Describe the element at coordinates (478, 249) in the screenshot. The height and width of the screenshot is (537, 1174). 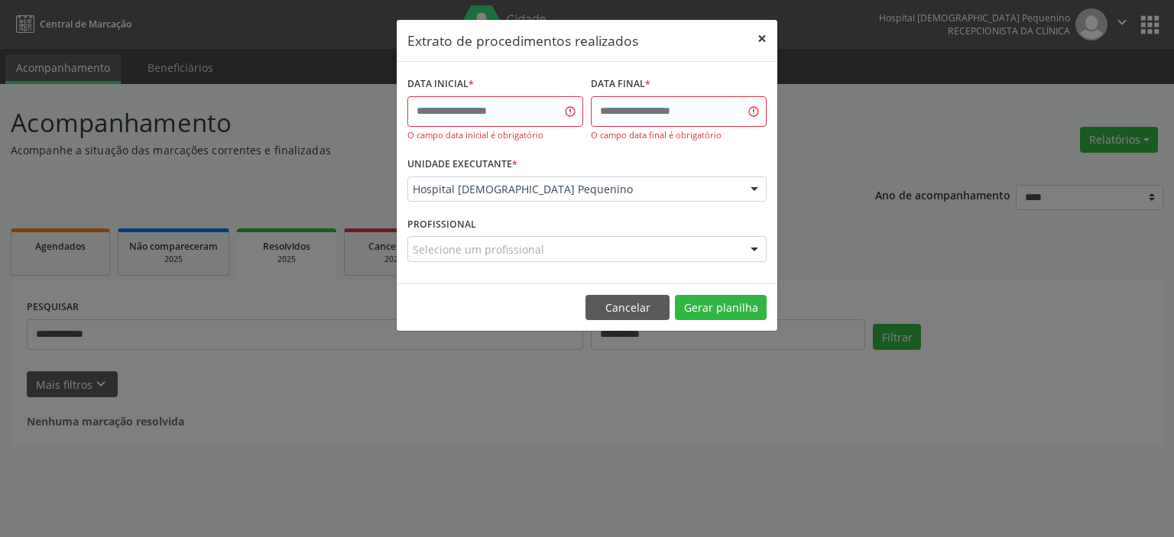
I see `span: Selecione um profissional` at that location.